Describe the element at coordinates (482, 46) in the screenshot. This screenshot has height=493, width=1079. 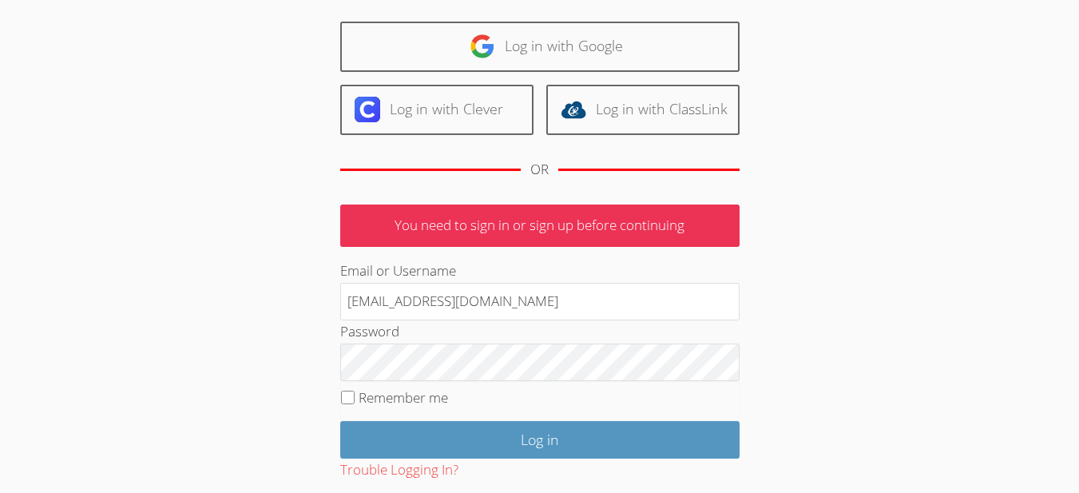
I see `img: google-logo-50288ca7cdecda66e5e0955fdab243c47b7ad437acaf1139b6f446037453330a.svg` at that location.